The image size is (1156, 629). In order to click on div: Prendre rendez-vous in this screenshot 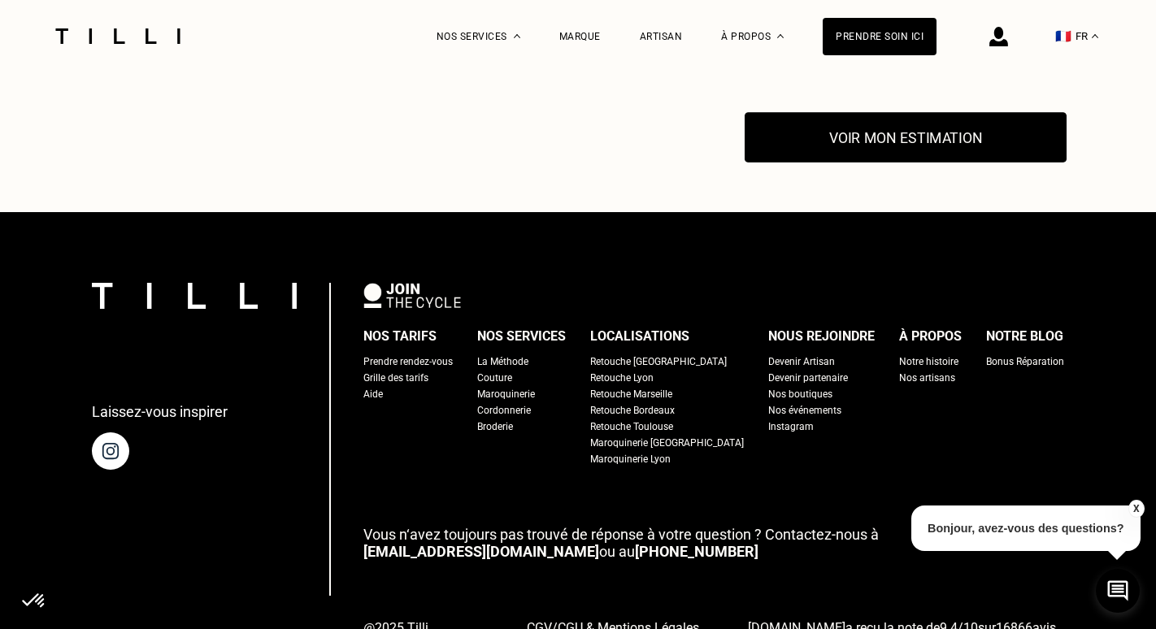, I will do `click(408, 362)`.